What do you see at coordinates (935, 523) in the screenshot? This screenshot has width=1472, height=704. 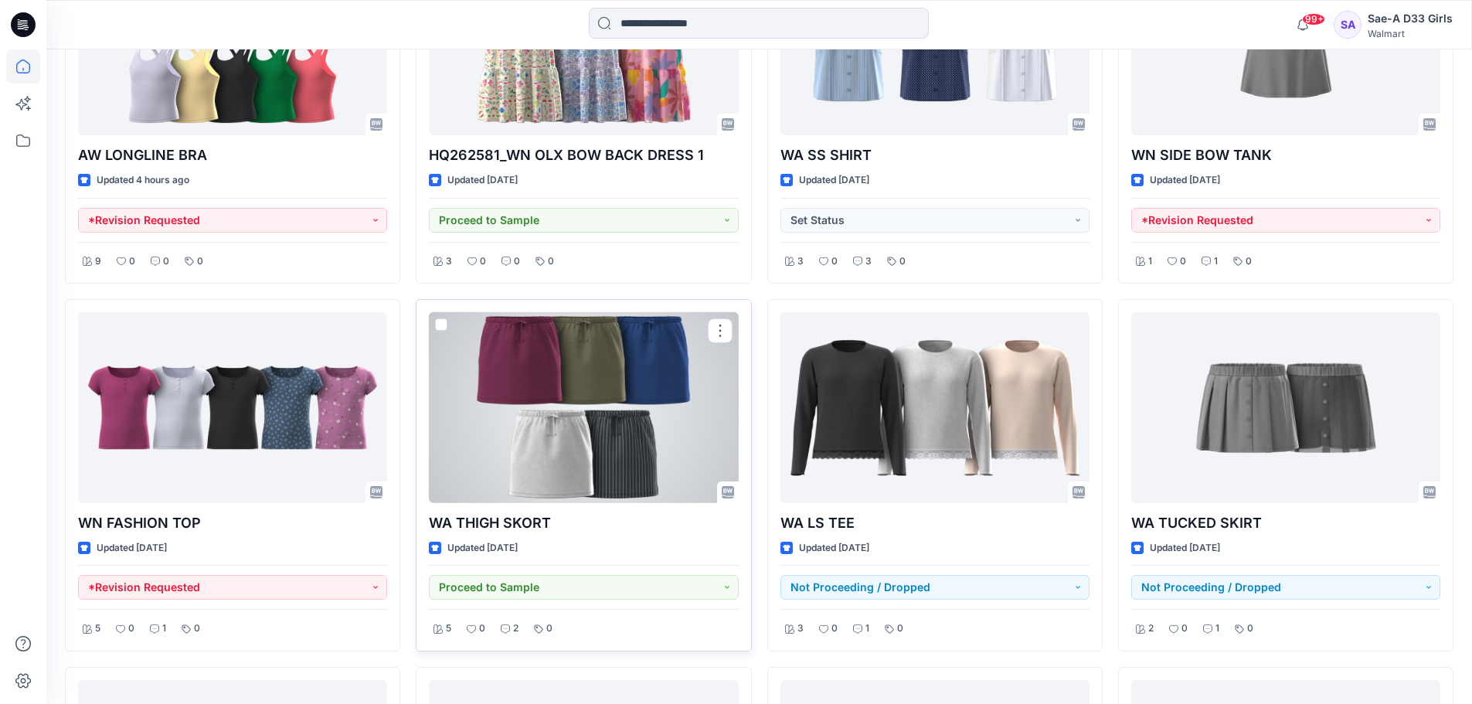 I see `p: WA LS TEE` at bounding box center [935, 523].